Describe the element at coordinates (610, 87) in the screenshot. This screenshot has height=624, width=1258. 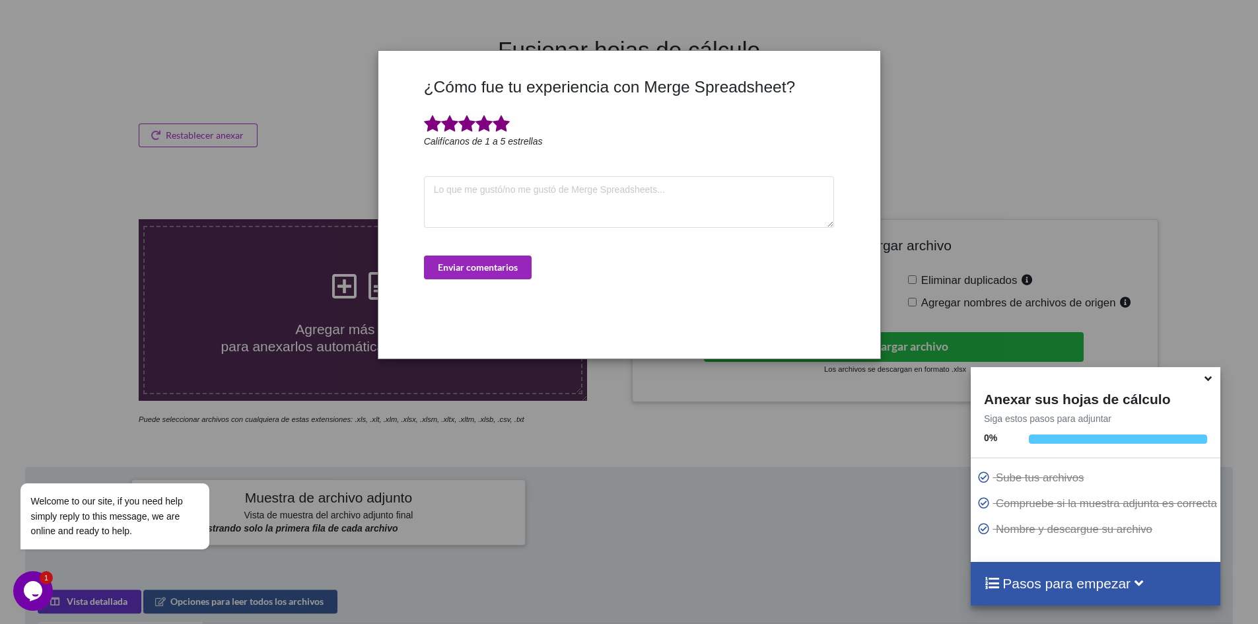
I see `font: ¿Cómo fue tu experiencia con Merge Spreadsheet?` at that location.